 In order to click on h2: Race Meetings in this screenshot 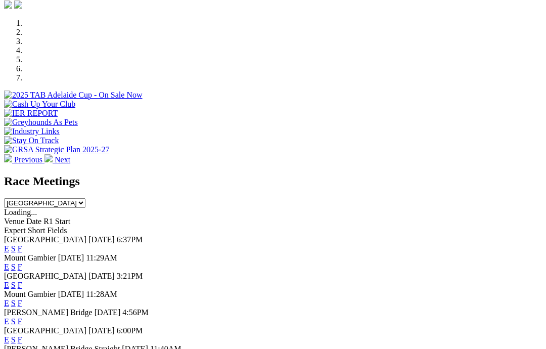, I will do `click(273, 181)`.